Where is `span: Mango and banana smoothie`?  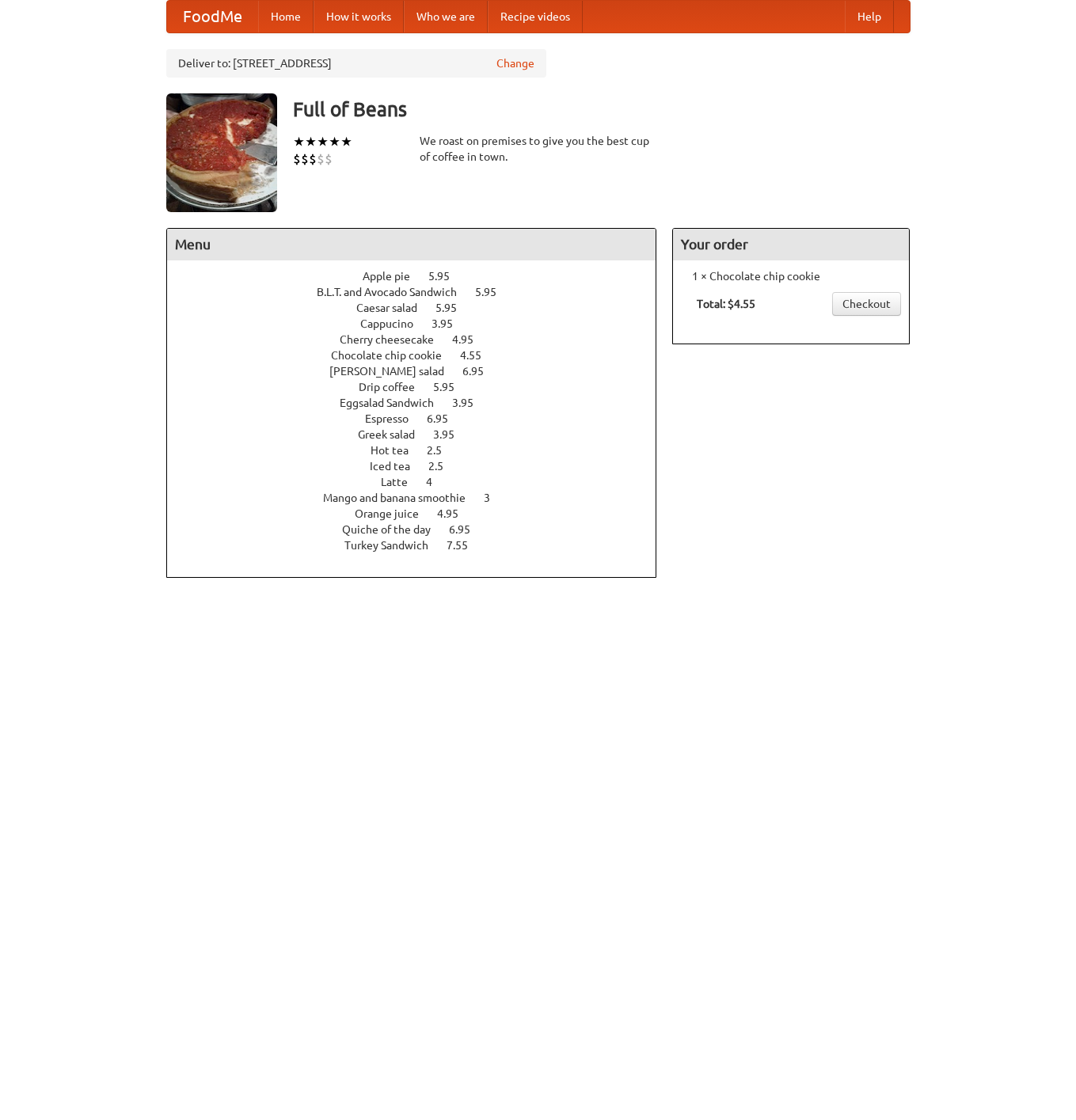 span: Mango and banana smoothie is located at coordinates (402, 498).